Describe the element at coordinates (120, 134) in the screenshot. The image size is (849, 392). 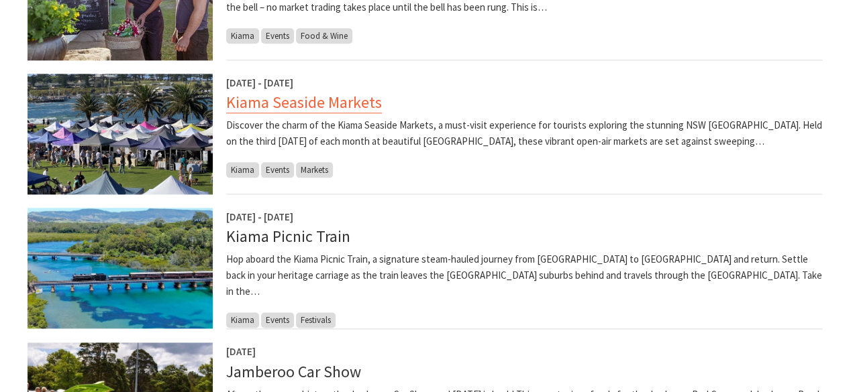
I see `img: Kiama Seaside Market` at that location.